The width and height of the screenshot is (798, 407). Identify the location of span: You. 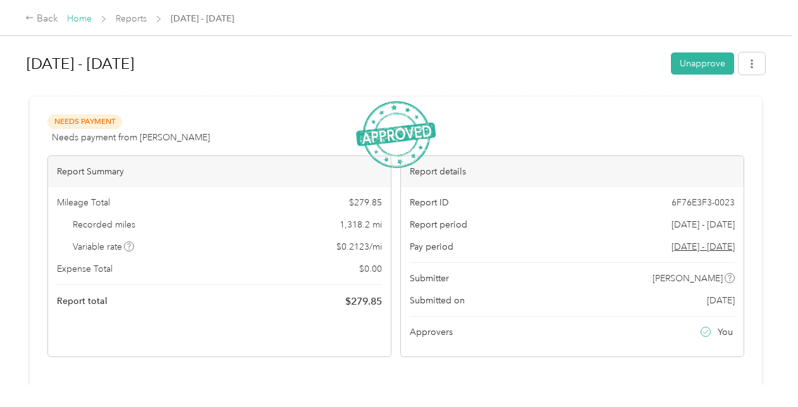
(725, 332).